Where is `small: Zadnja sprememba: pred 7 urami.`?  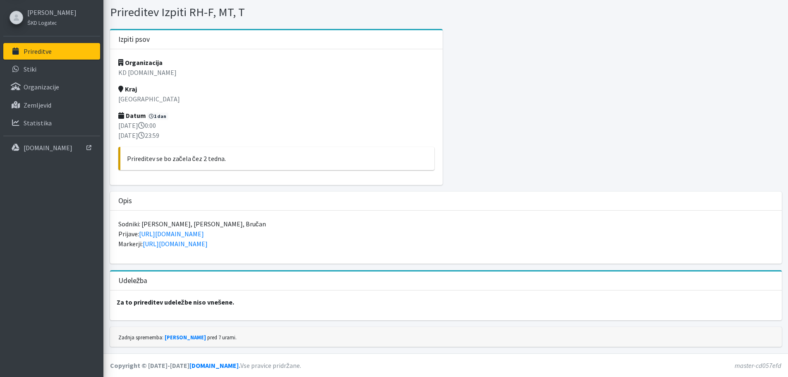 small: Zadnja sprememba: pred 7 urami. is located at coordinates (177, 337).